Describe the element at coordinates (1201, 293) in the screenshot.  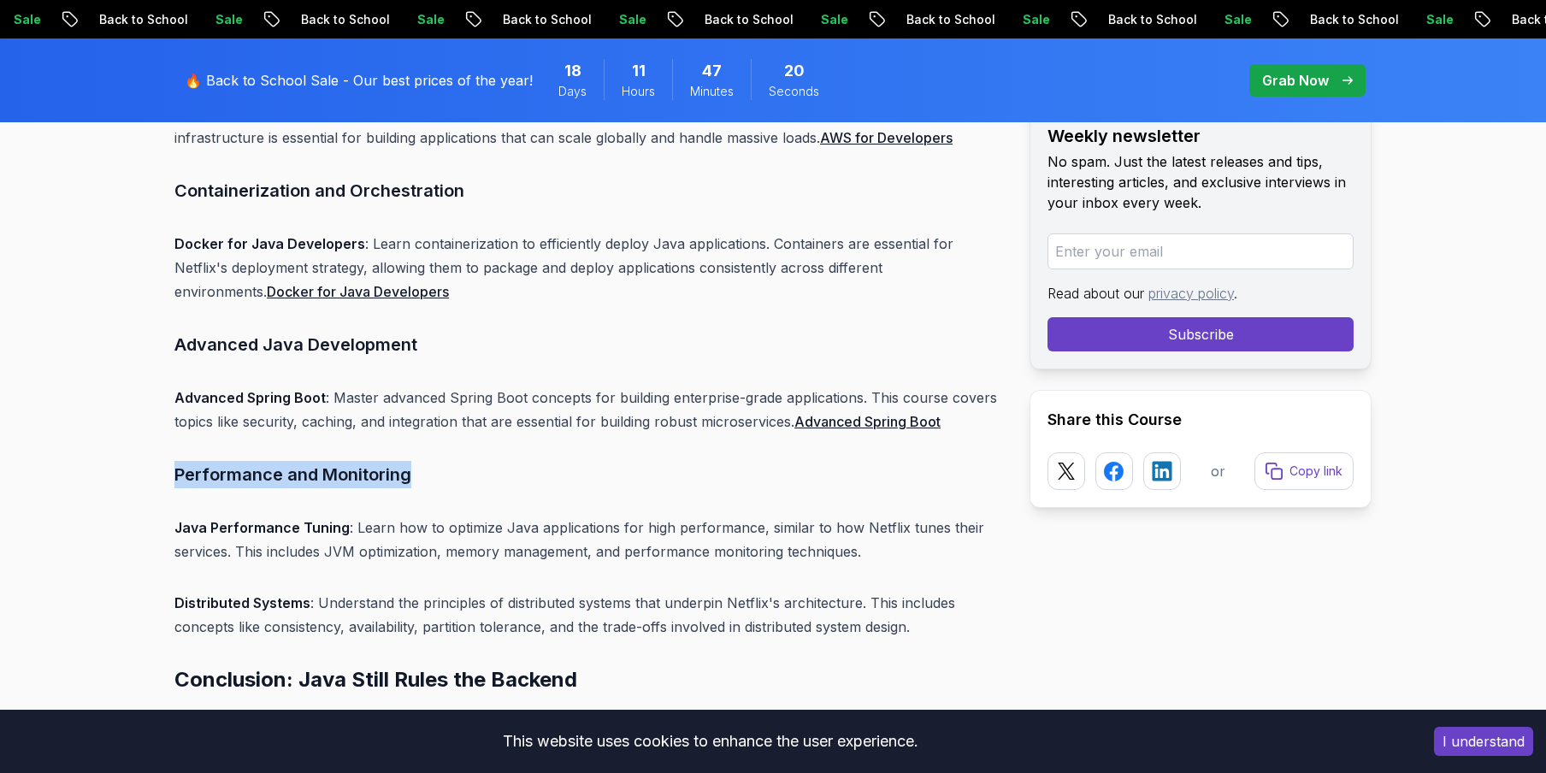
I see `p: Read about our .` at that location.